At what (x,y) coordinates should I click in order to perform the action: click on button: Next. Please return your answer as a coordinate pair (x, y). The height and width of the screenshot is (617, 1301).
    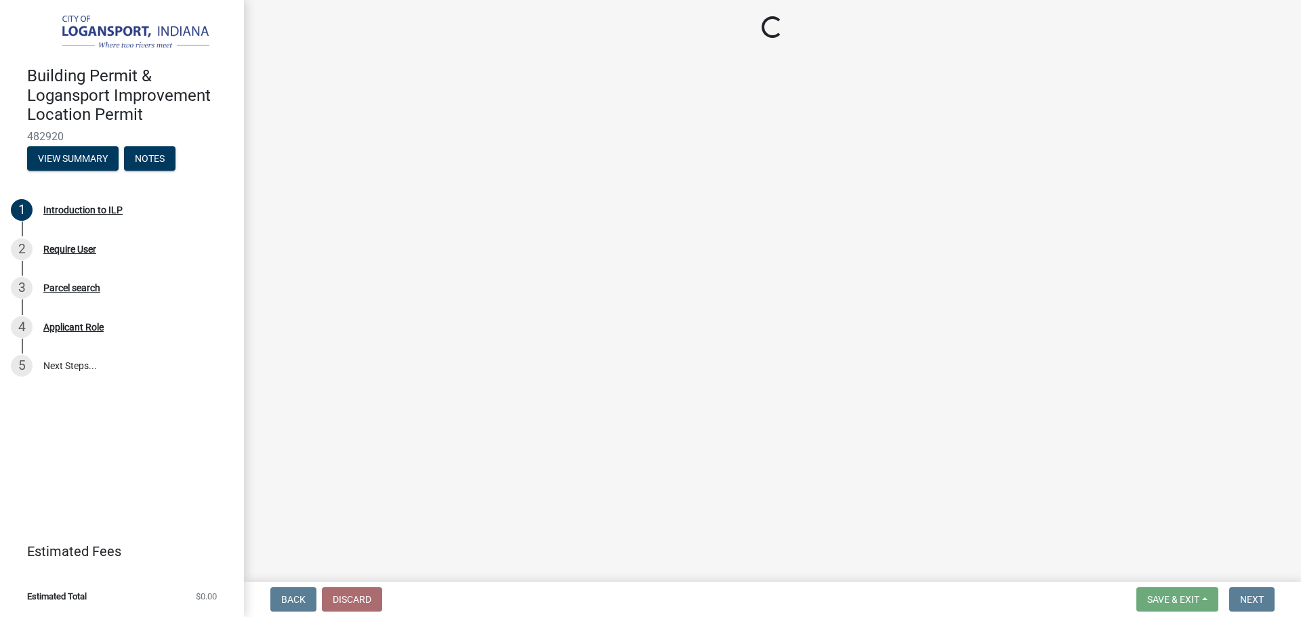
    Looking at the image, I should click on (1251, 600).